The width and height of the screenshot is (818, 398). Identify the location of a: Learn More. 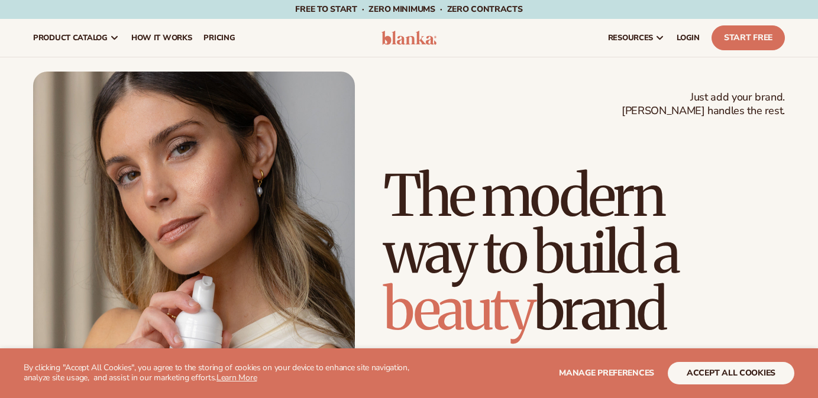
(236, 377).